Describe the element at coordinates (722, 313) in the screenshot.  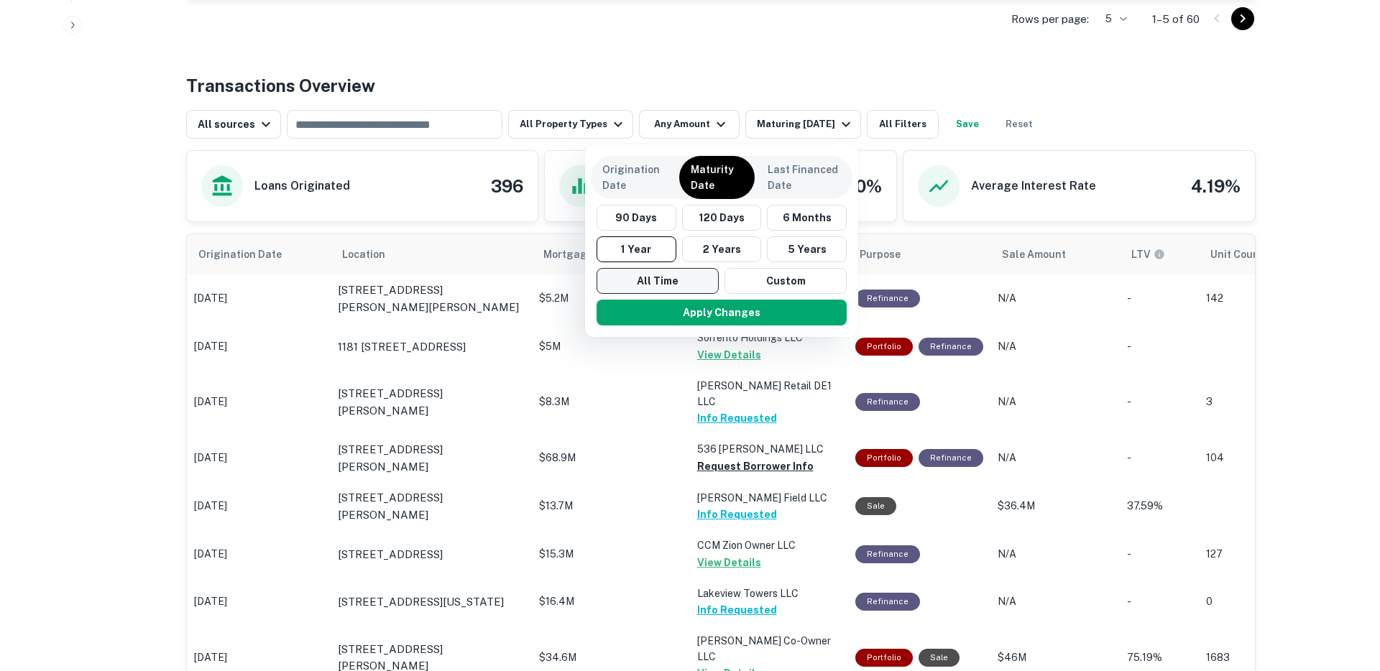
I see `button: Apply Changes` at that location.